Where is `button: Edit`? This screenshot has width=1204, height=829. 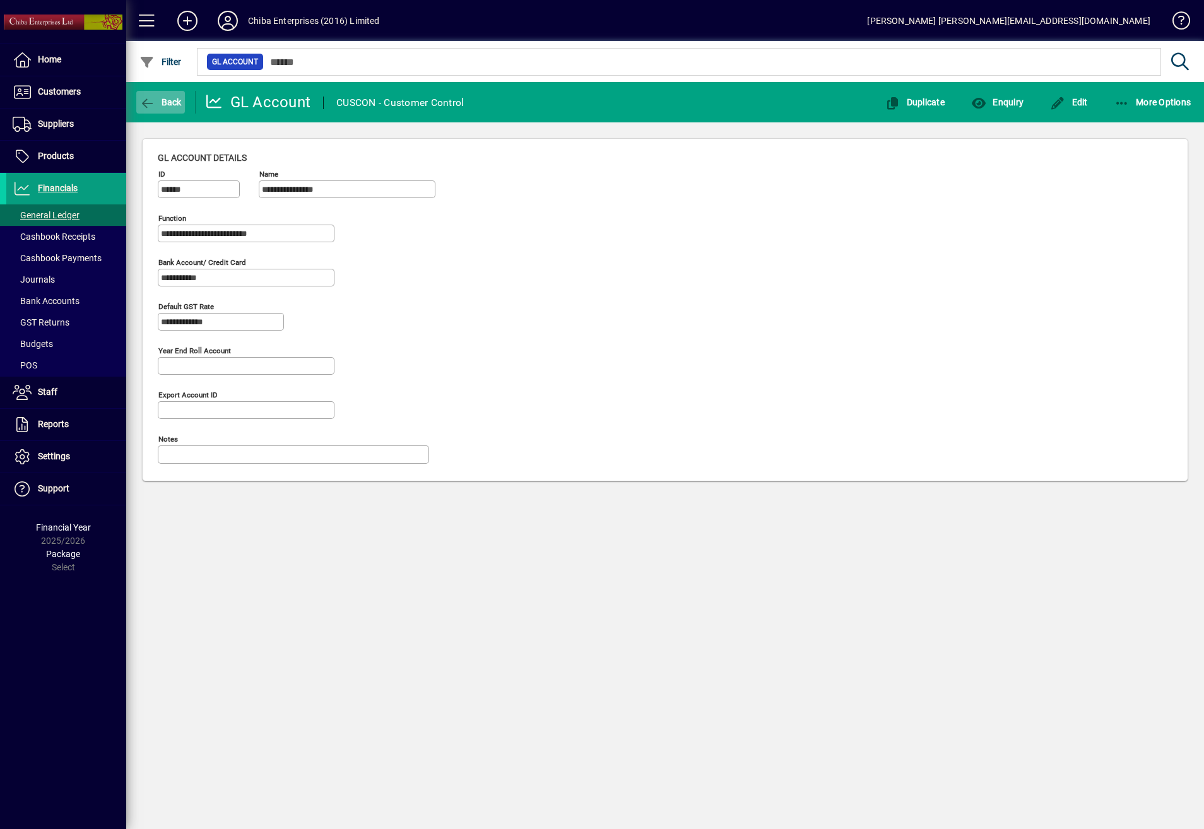 button: Edit is located at coordinates (1069, 102).